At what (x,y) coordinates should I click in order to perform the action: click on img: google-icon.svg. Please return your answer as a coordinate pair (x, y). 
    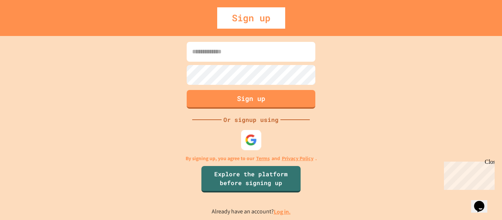
    Looking at the image, I should click on (251, 140).